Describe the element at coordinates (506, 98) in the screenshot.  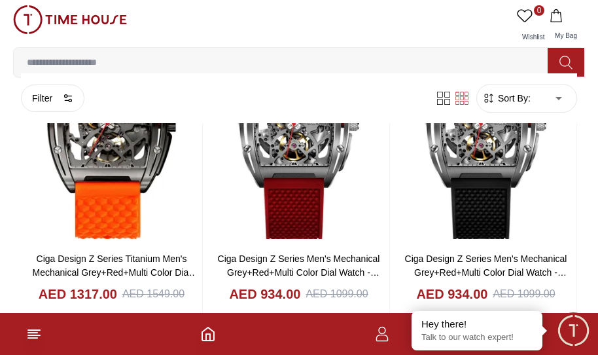
I see `button: Sort By:` at that location.